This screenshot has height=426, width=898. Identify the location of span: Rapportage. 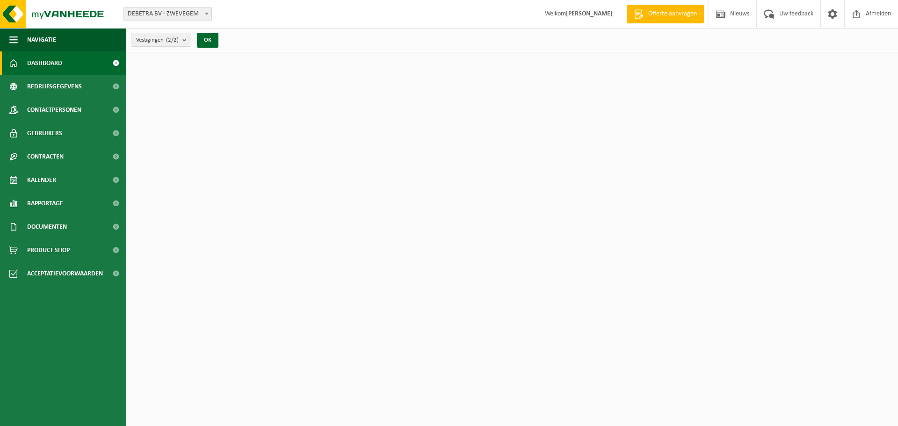
(45, 203).